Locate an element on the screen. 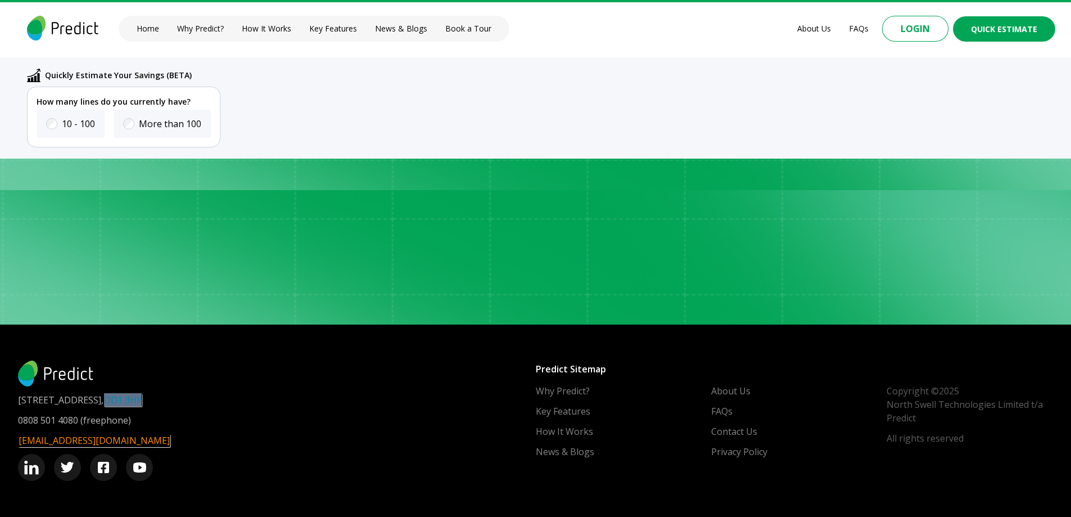  a: Contact Us is located at coordinates (734, 431).